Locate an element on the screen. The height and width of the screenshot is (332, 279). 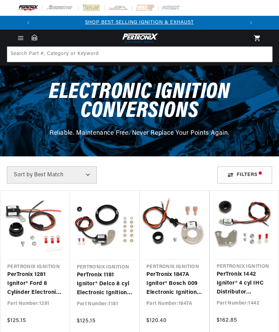
summary: Menu is located at coordinates (21, 38).